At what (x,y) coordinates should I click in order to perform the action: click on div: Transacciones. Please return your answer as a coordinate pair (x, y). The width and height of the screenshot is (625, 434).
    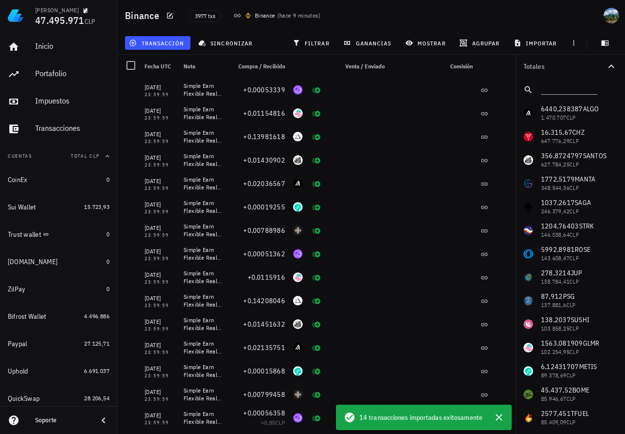
    Looking at the image, I should click on (72, 128).